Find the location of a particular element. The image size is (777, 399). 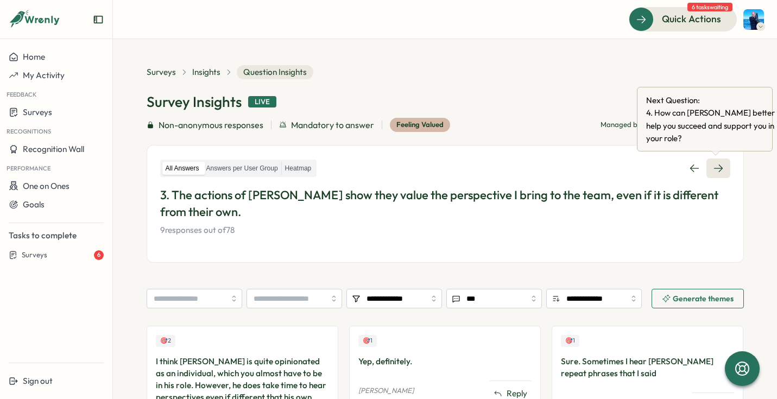

div: 6 is located at coordinates (99, 255).